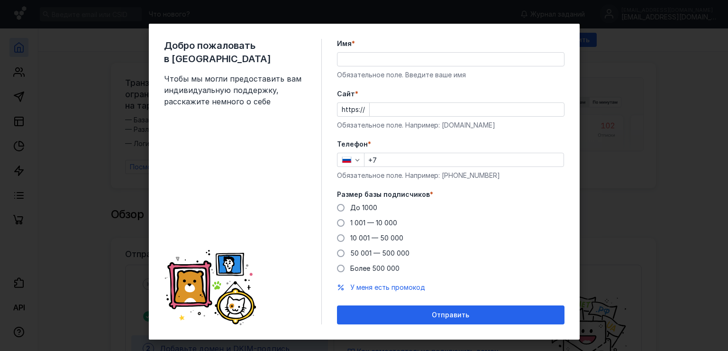  What do you see at coordinates (363, 207) in the screenshot?
I see `span: До 1000` at bounding box center [363, 207].